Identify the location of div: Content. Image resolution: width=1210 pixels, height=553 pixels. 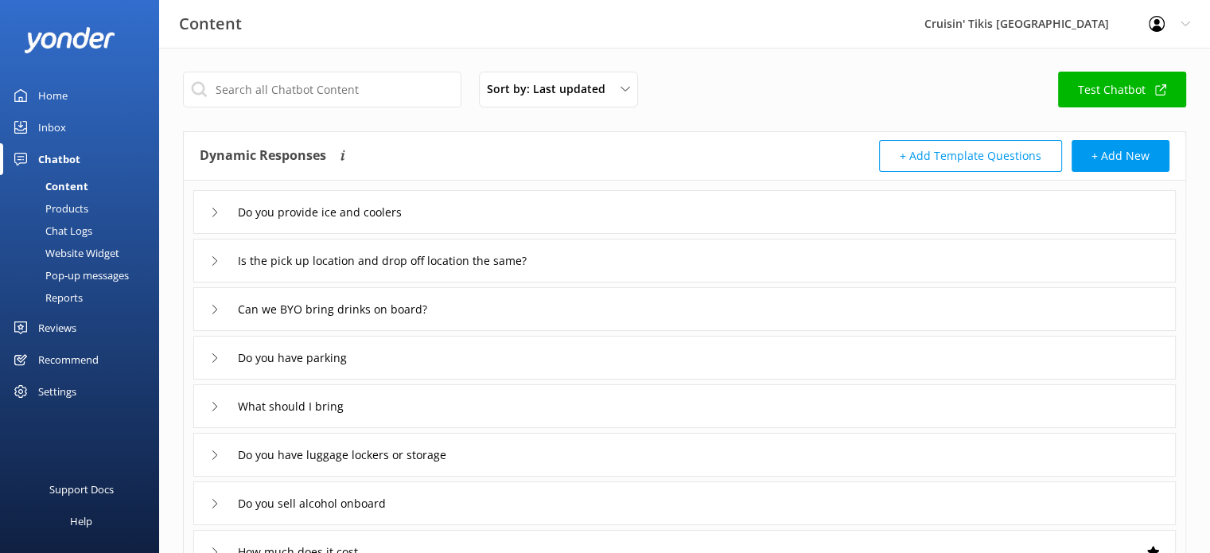
(49, 186).